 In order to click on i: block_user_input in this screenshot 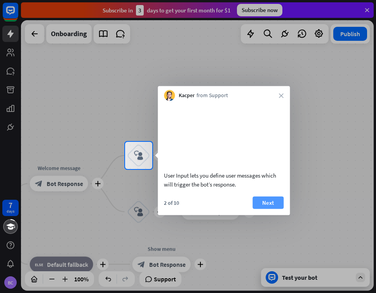, I will do `click(139, 155)`.